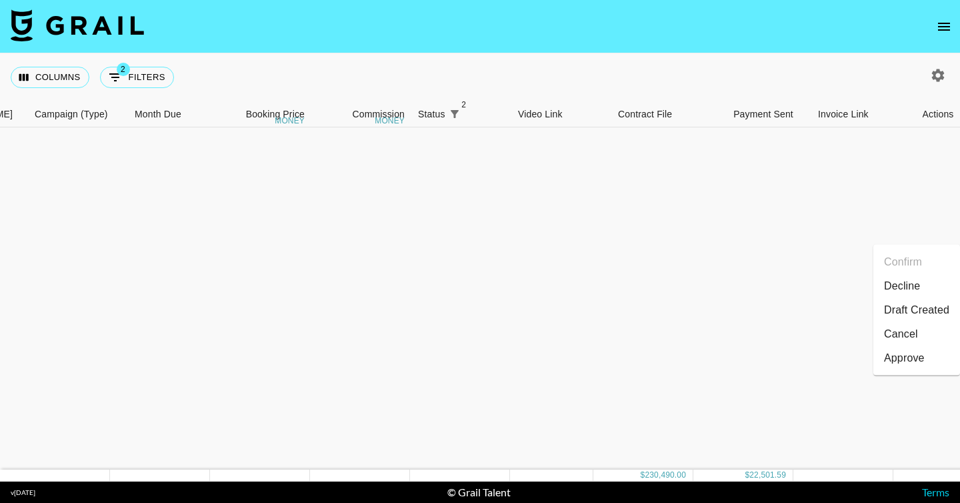 Image resolution: width=960 pixels, height=503 pixels. Describe the element at coordinates (275, 114) in the screenshot. I see `div: Booking Price` at that location.